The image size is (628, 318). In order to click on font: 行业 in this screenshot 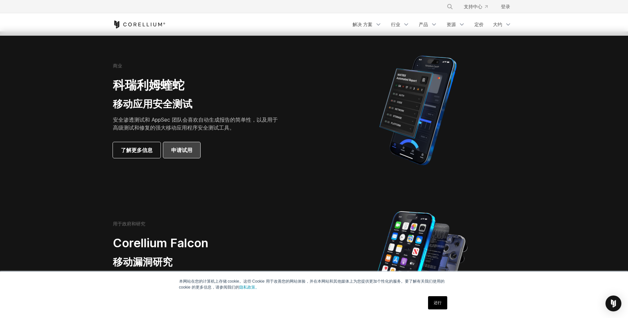, I will do `click(396, 24)`.